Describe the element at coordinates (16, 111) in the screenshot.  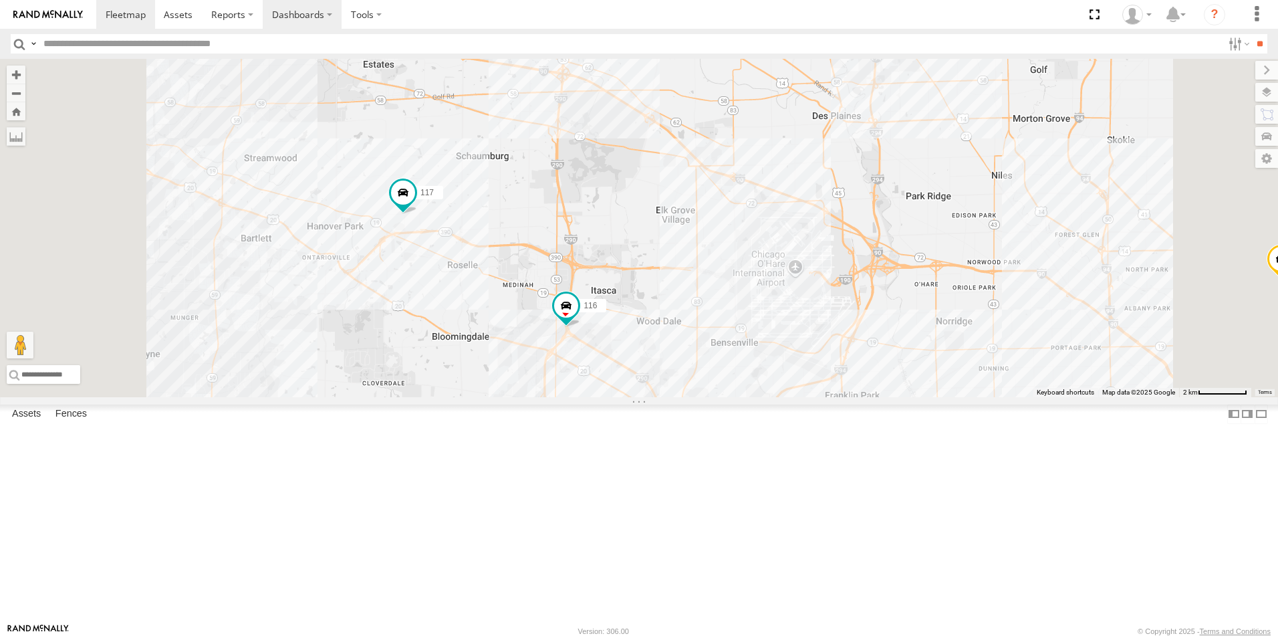
I see `button: Zoom Home` at that location.